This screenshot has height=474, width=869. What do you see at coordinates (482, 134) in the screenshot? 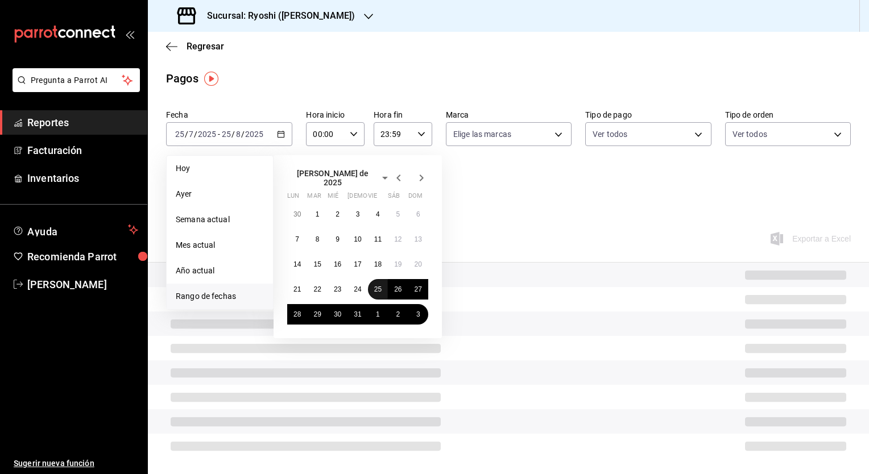
I see `span: Elige las marcas` at bounding box center [482, 134].